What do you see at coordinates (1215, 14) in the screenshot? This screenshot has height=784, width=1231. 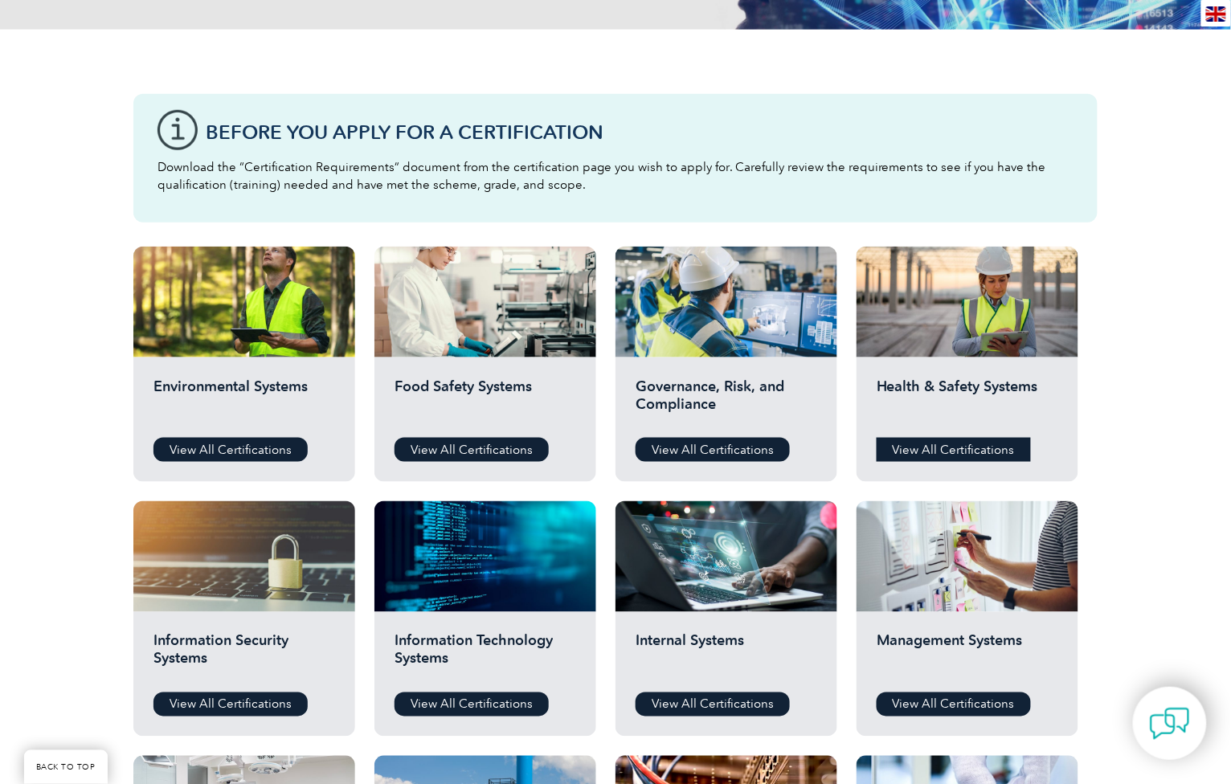 I see `img: en` at bounding box center [1215, 14].